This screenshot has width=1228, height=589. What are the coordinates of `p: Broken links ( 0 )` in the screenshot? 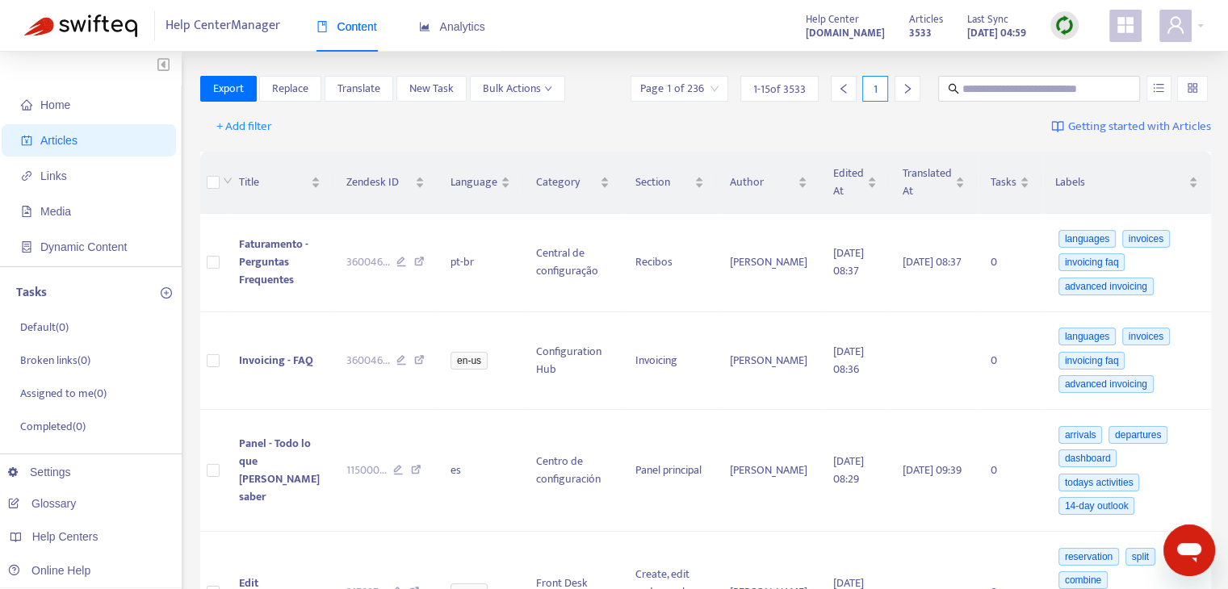 It's located at (55, 360).